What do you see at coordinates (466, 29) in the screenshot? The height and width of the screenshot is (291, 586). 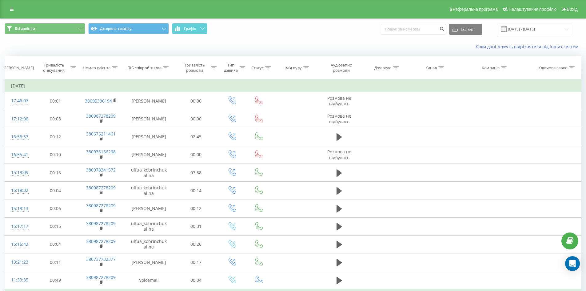 I see `button: Експорт` at bounding box center [466, 29].